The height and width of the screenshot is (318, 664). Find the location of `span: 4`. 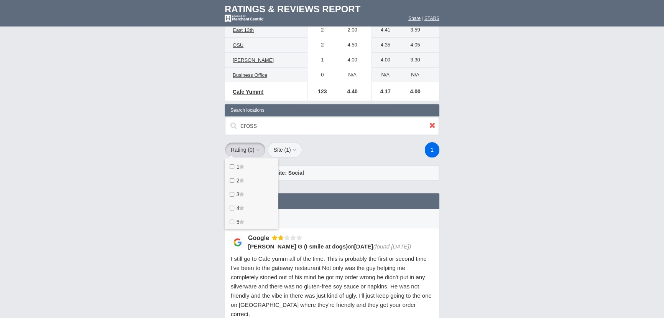

span: 4 is located at coordinates (238, 208).